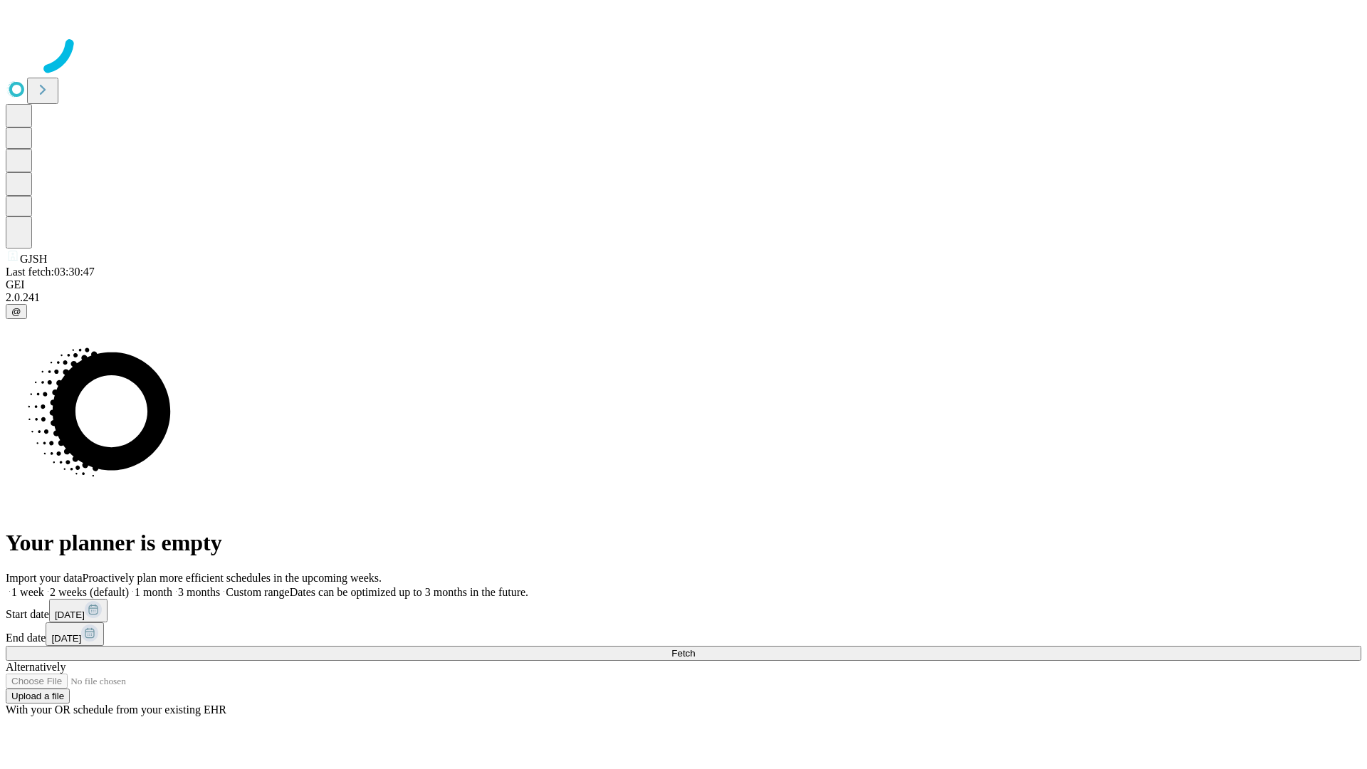 This screenshot has width=1367, height=769. I want to click on div: Start date, so click(684, 610).